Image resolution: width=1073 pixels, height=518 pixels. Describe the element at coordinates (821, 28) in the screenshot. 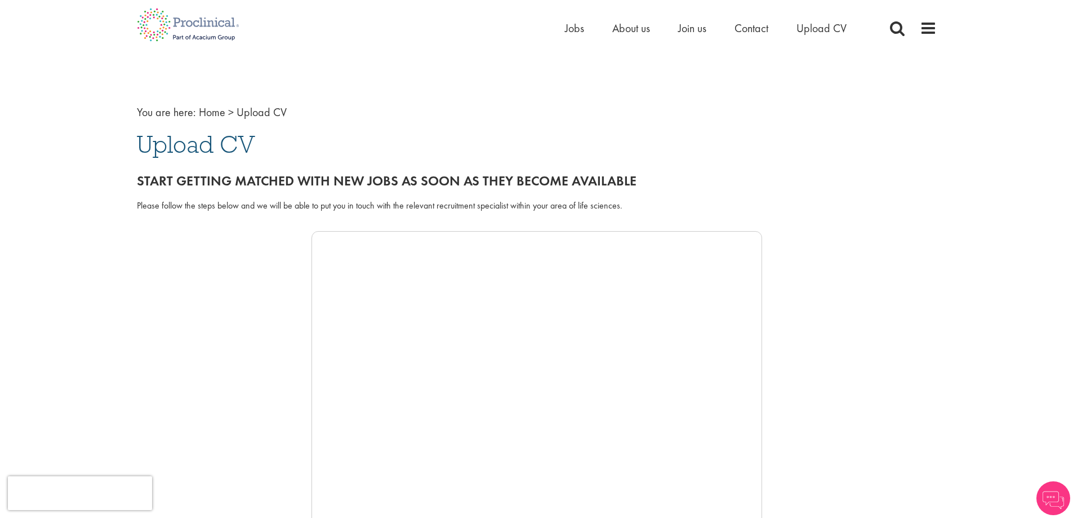

I see `a: Upload CV` at that location.